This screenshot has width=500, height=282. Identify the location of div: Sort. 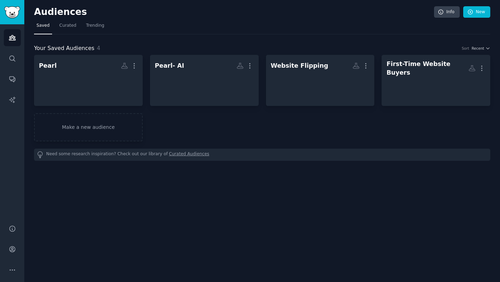
(466, 48).